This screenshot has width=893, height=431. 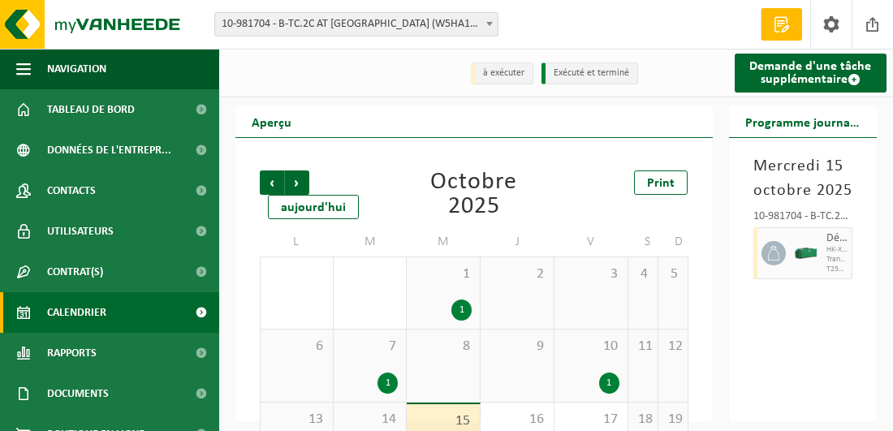 I want to click on div: Octobre 2025, so click(x=473, y=195).